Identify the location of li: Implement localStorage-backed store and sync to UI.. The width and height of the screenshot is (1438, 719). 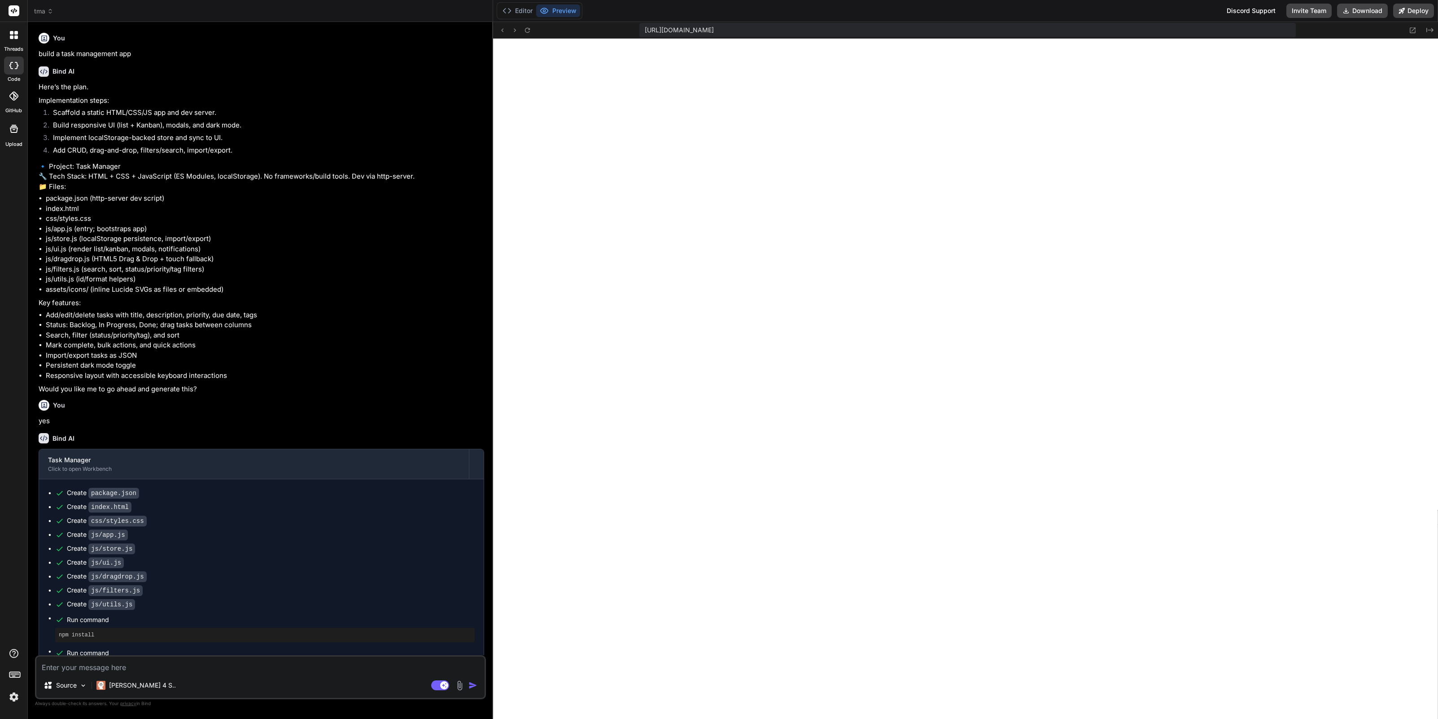
(265, 139).